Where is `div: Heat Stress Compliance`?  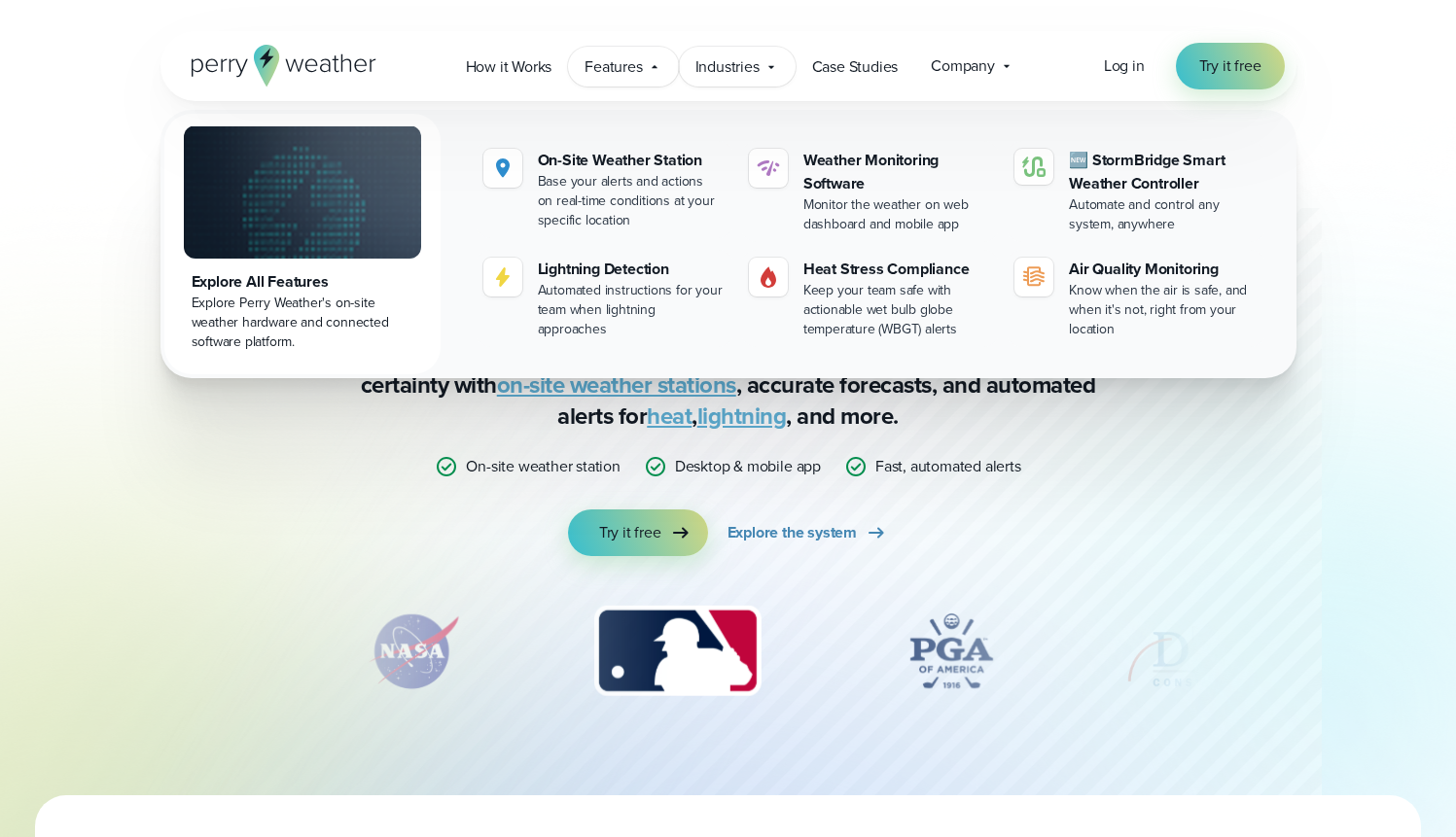 div: Heat Stress Compliance is located at coordinates (897, 270).